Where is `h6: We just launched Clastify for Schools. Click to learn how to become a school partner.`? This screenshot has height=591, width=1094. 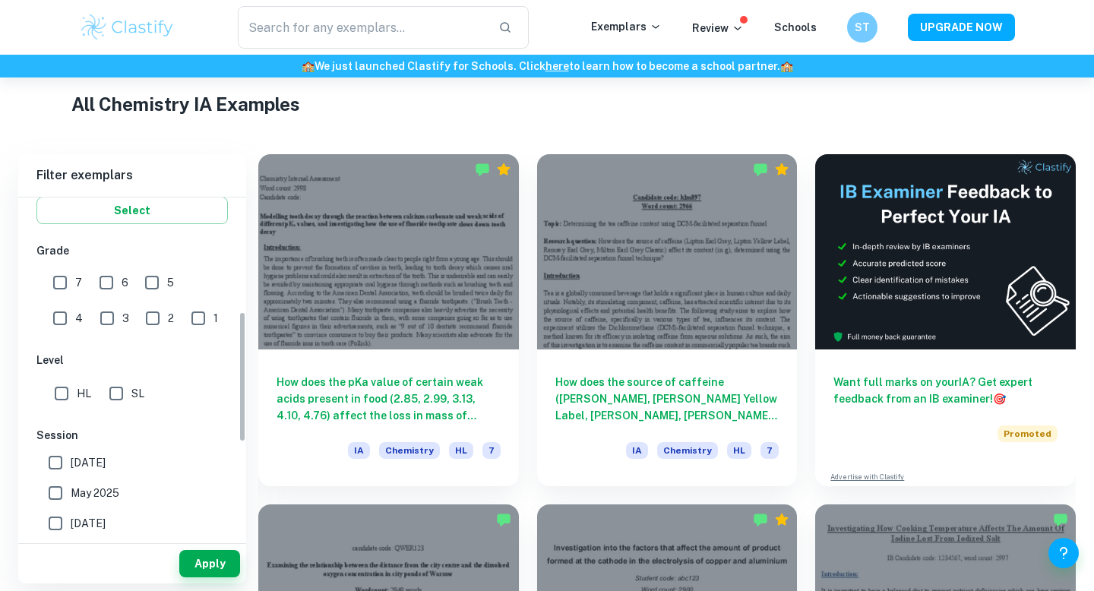 h6: We just launched Clastify for Schools. Click to learn how to become a school partner. is located at coordinates (547, 66).